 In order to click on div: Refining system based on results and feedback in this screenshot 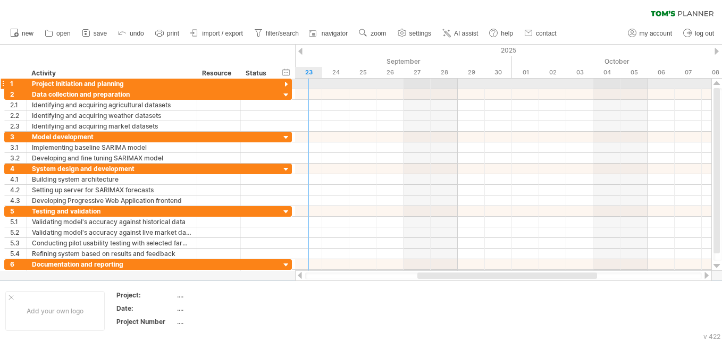, I will do `click(112, 254)`.